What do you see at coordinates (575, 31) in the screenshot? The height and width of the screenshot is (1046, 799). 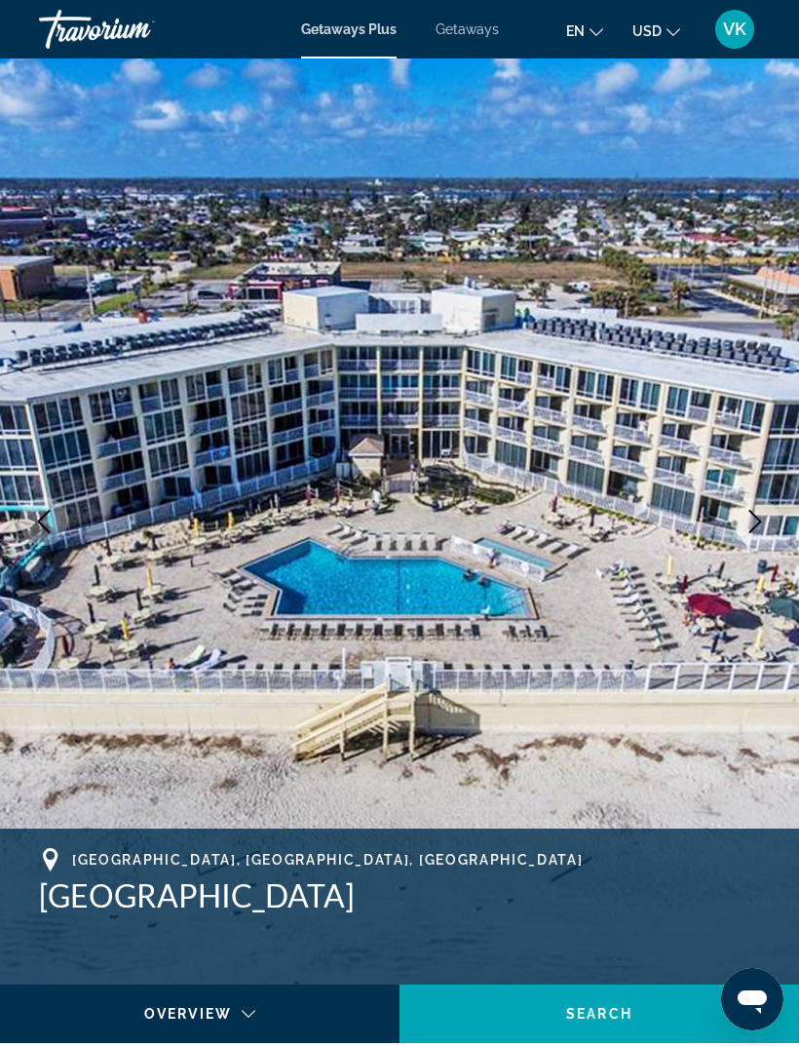 I see `span: en` at bounding box center [575, 31].